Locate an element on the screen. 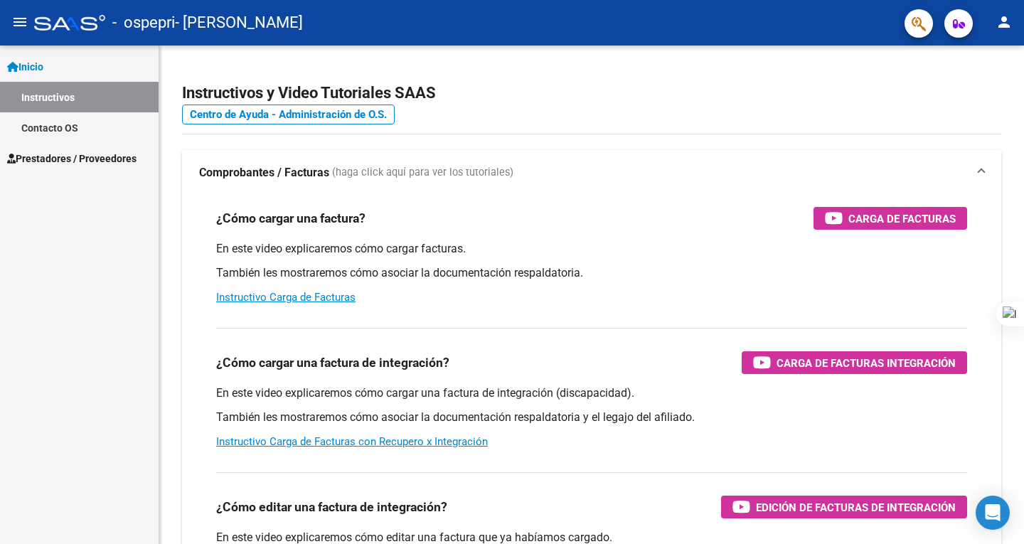 The height and width of the screenshot is (544, 1024). mat-expansion-panel-header: Comprobantes / Facturas (haga click aquí para ver los tutoriales) is located at coordinates (591, 173).